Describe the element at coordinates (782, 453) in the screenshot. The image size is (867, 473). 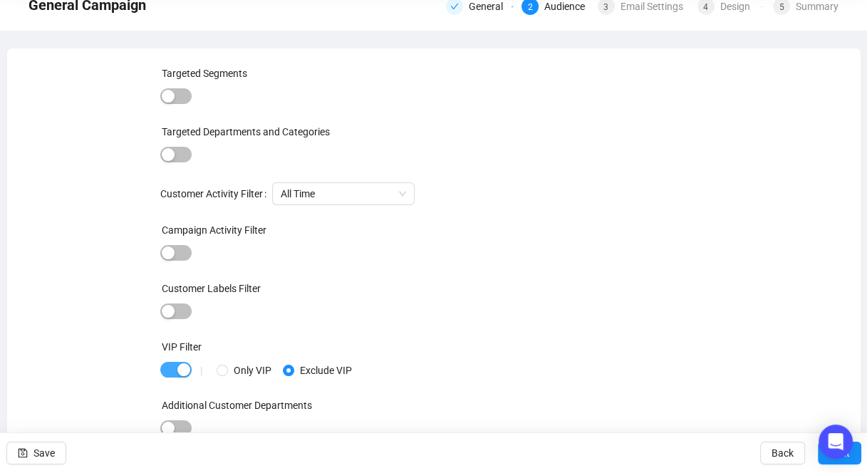
I see `button: Back` at that location.